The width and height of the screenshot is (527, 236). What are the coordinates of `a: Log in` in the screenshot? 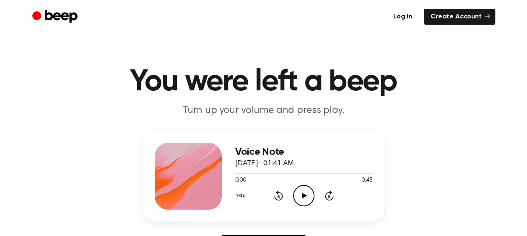 It's located at (402, 17).